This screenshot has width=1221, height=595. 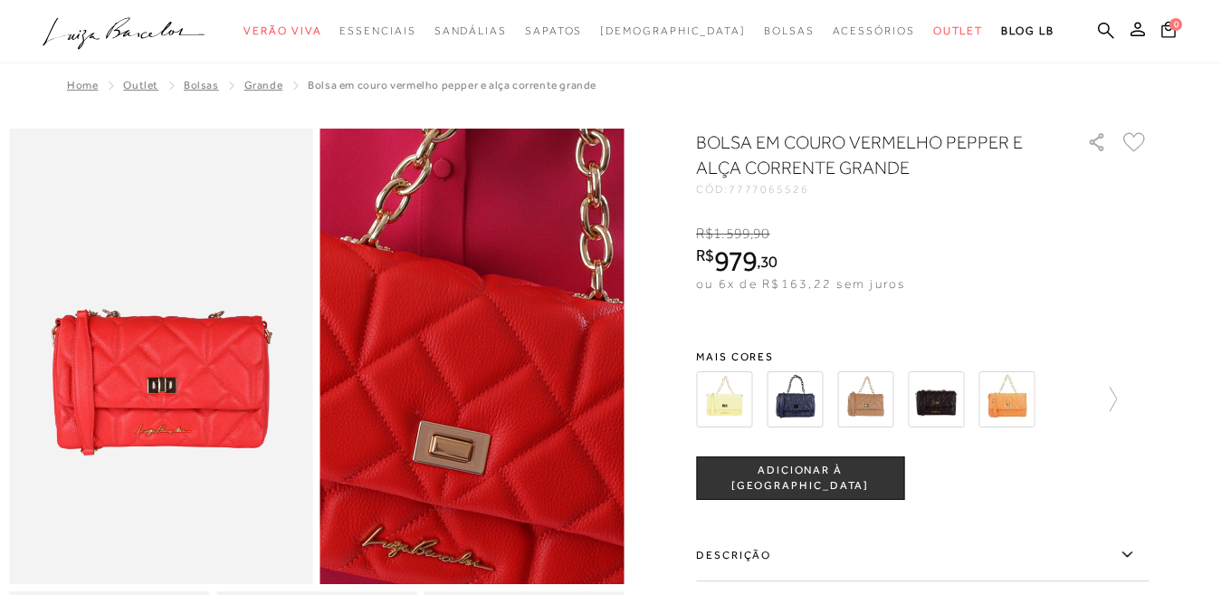 What do you see at coordinates (263, 85) in the screenshot?
I see `a: Grande` at bounding box center [263, 85].